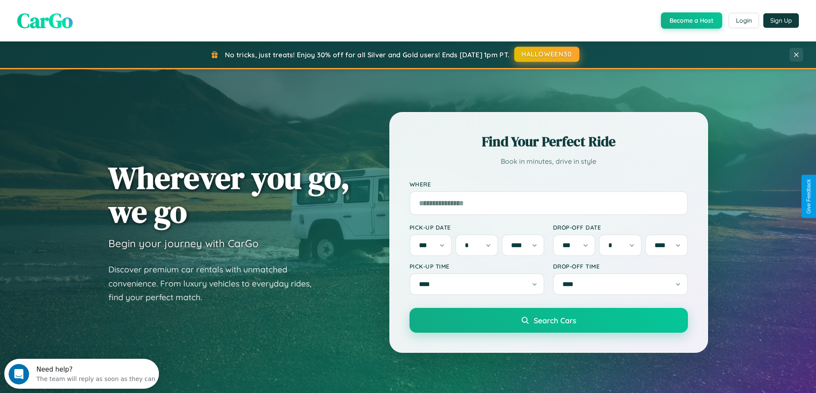 Image resolution: width=816 pixels, height=393 pixels. I want to click on label: Where, so click(548, 184).